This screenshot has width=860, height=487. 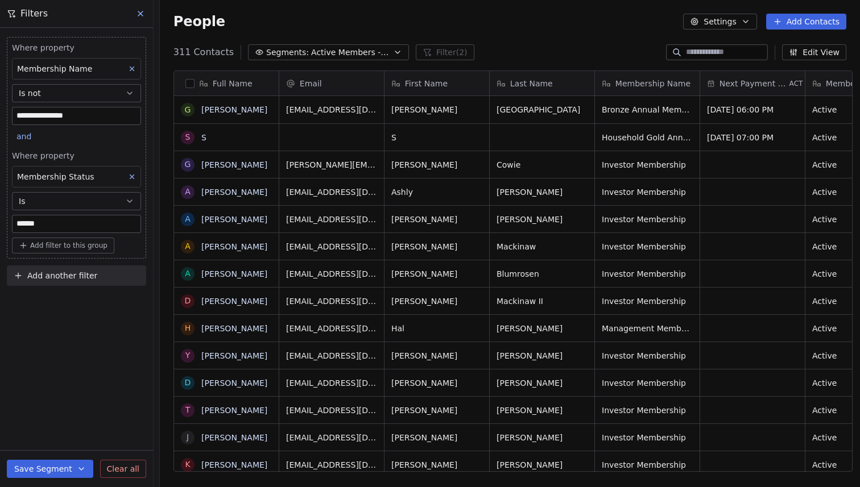 I want to click on span: People, so click(x=199, y=22).